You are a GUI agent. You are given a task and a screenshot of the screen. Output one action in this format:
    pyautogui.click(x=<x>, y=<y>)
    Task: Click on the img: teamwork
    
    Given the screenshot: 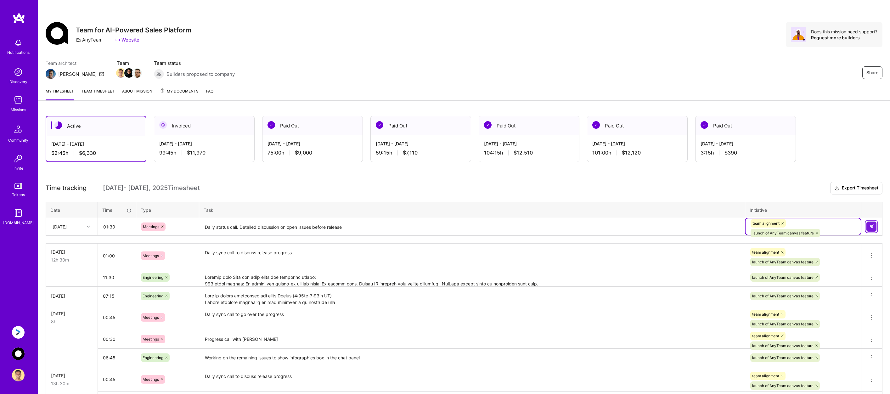 What is the action you would take?
    pyautogui.click(x=18, y=100)
    